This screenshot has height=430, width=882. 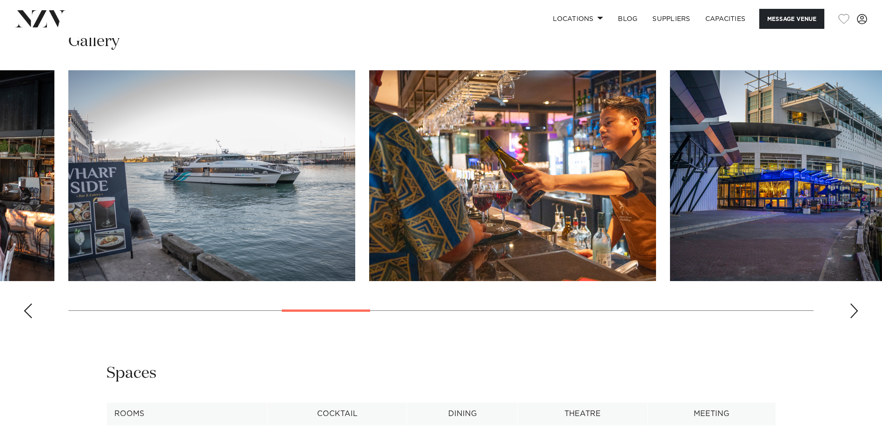 What do you see at coordinates (512, 175) in the screenshot?
I see `swiper-slide: 8 / 21` at bounding box center [512, 175].